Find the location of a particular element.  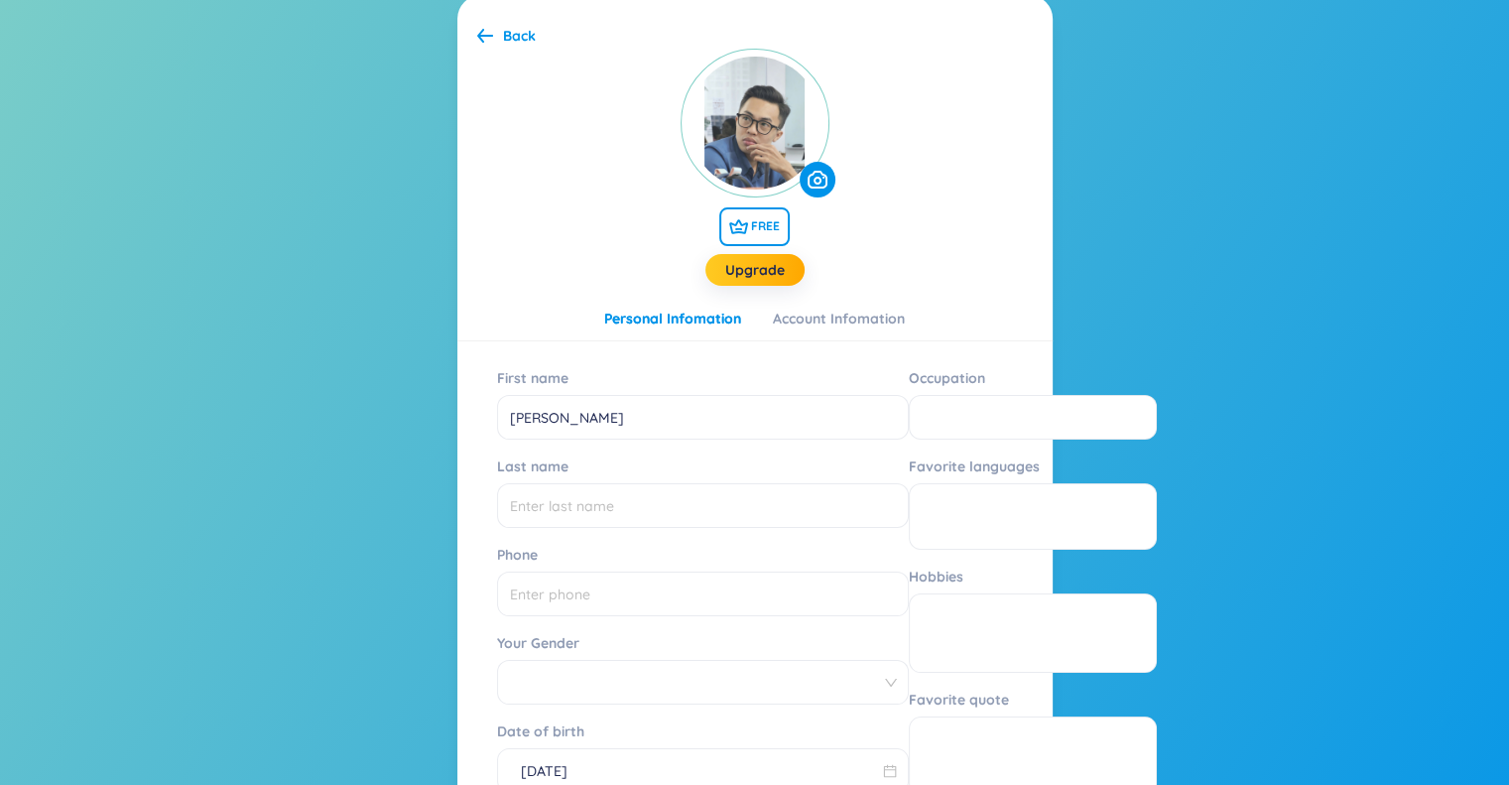

label: Favorite languages is located at coordinates (980, 466).